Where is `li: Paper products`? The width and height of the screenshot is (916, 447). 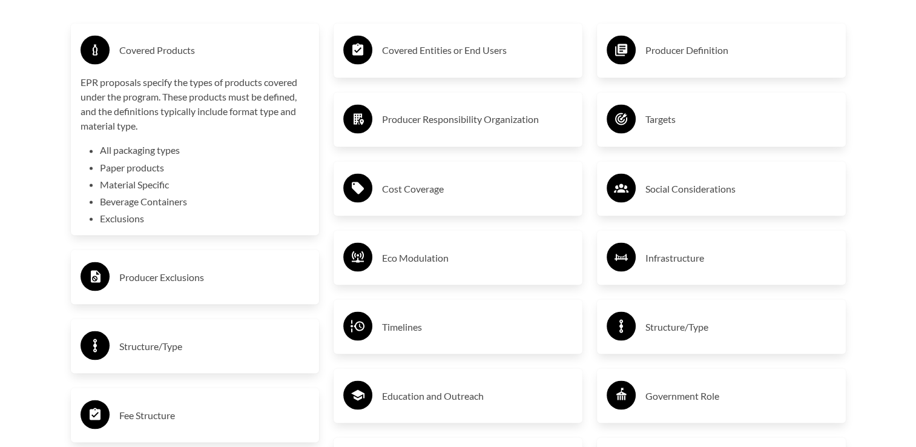 li: Paper products is located at coordinates (205, 167).